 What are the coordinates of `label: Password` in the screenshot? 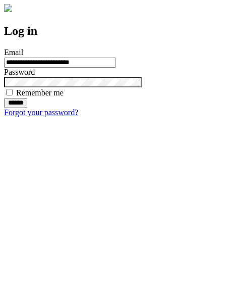 It's located at (19, 72).